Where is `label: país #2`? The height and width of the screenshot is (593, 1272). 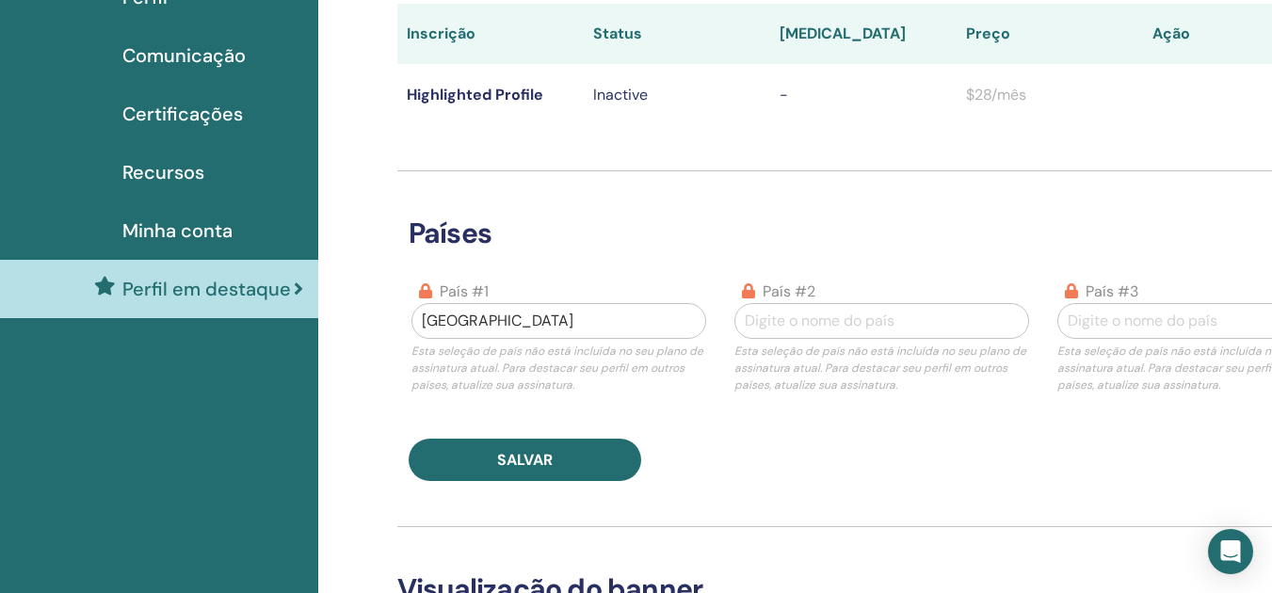 label: país #2 is located at coordinates (789, 292).